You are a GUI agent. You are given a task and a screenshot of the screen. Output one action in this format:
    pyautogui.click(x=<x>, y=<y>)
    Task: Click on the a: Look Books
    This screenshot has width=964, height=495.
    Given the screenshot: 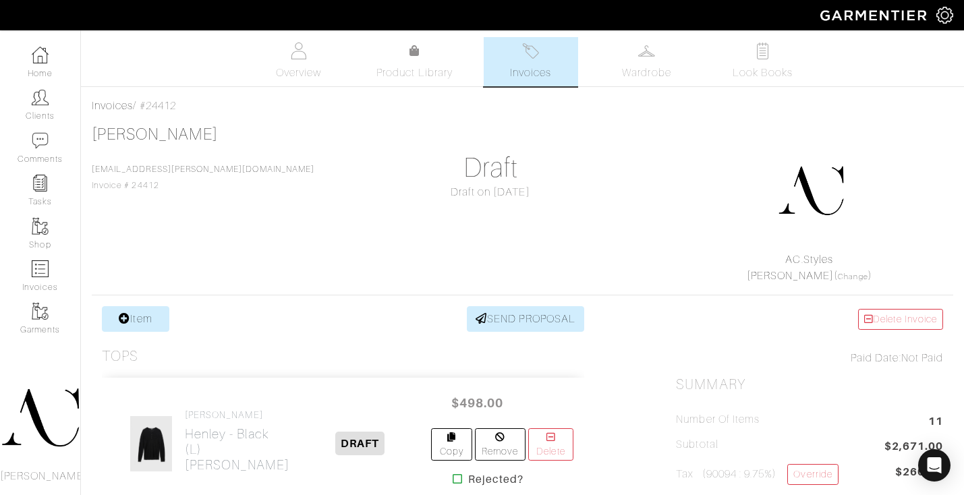 What is the action you would take?
    pyautogui.click(x=763, y=61)
    